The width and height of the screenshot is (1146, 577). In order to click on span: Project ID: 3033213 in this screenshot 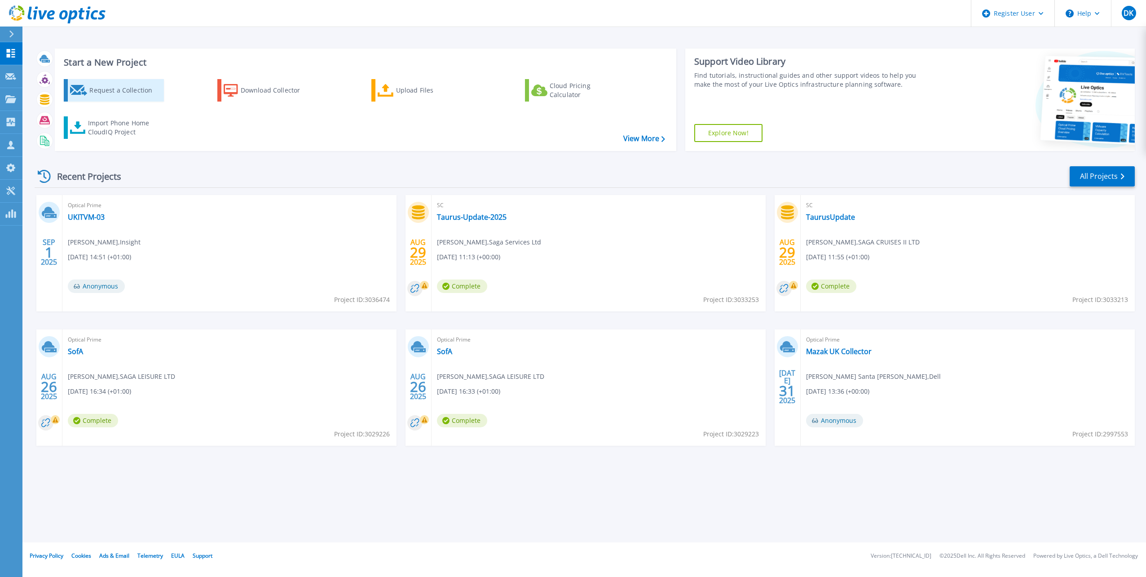, I will do `click(1100, 300)`.